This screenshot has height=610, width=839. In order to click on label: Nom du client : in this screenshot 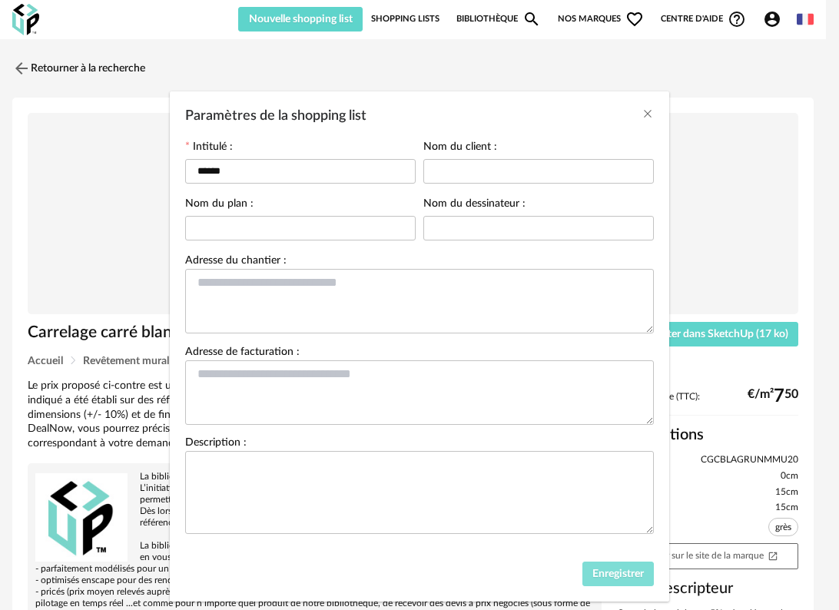, I will do `click(460, 148)`.